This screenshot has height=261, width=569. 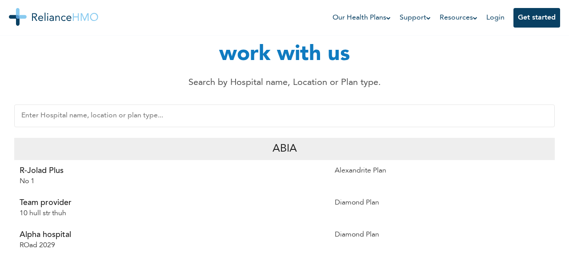 What do you see at coordinates (415, 18) in the screenshot?
I see `a: Support` at bounding box center [415, 18].